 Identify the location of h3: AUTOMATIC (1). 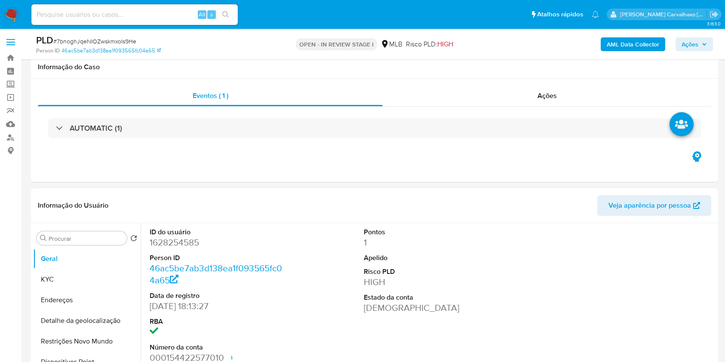
(96, 128).